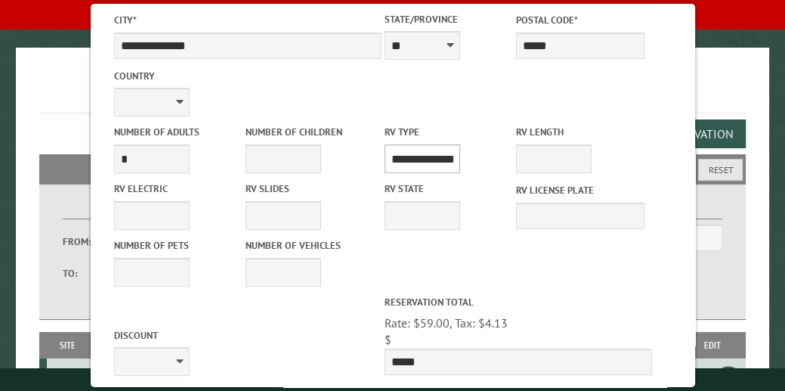 This screenshot has height=391, width=785. Describe the element at coordinates (178, 188) in the screenshot. I see `label: RV Electric` at that location.